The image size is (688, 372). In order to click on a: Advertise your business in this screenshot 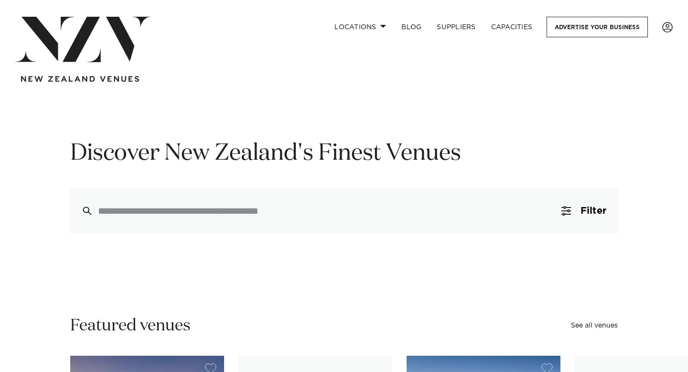, I will do `click(598, 27)`.